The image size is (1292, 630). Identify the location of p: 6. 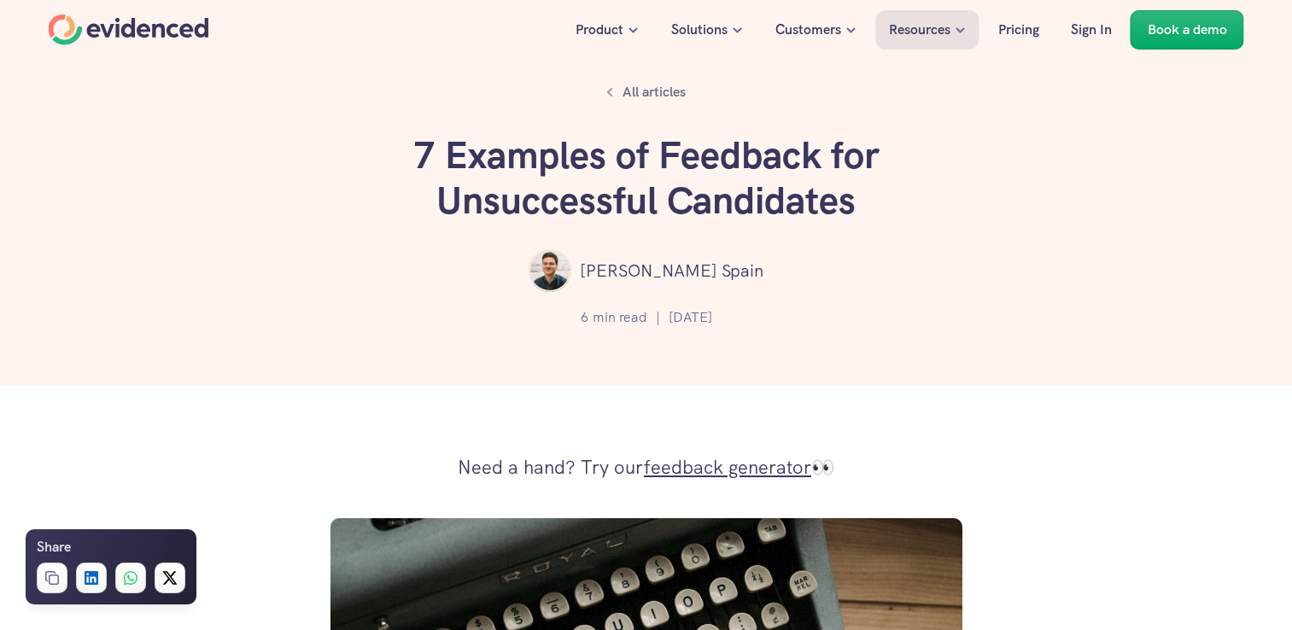
(584, 318).